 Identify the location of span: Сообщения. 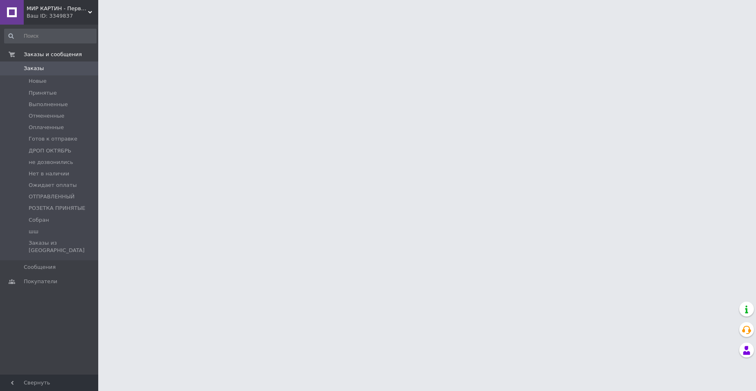
(40, 267).